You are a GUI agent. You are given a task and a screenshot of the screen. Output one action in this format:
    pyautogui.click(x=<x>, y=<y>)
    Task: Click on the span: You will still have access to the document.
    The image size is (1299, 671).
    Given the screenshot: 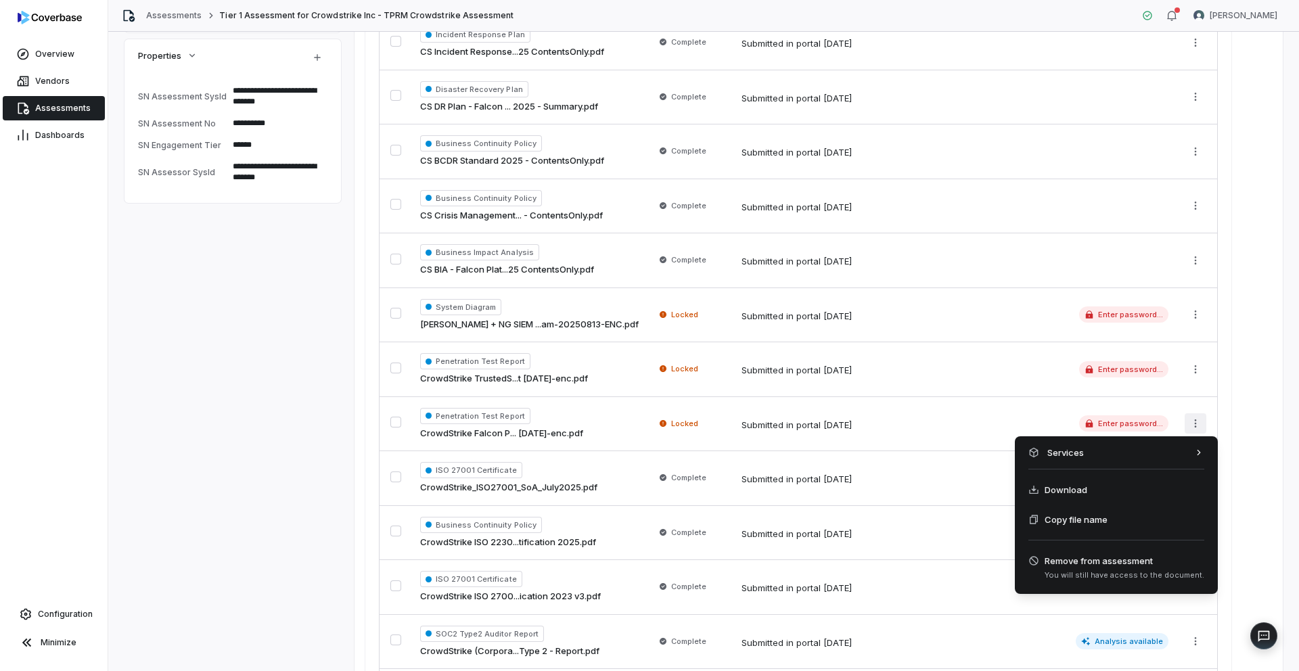 What is the action you would take?
    pyautogui.click(x=1124, y=575)
    